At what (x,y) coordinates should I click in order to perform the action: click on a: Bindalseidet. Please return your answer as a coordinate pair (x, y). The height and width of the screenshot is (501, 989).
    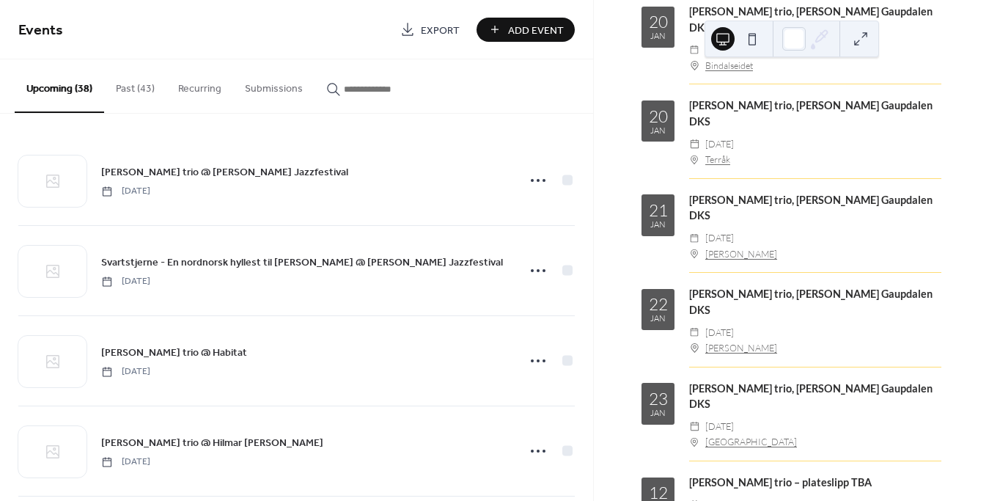
    Looking at the image, I should click on (728, 65).